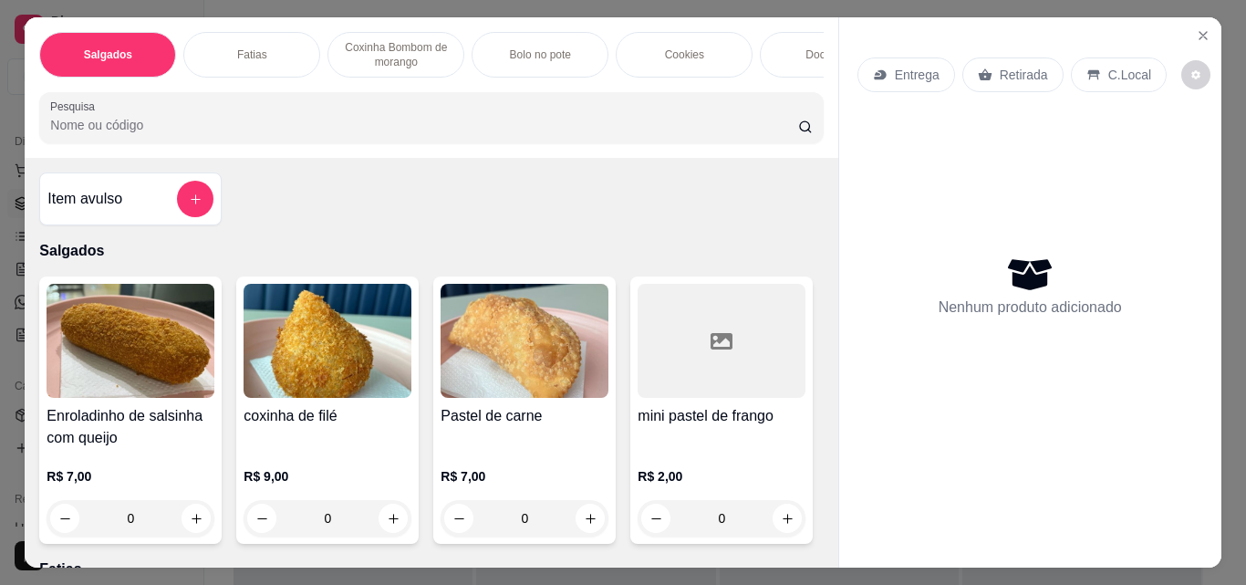 This screenshot has width=1246, height=585. Describe the element at coordinates (721, 416) in the screenshot. I see `h4: mini pastel de frango` at that location.